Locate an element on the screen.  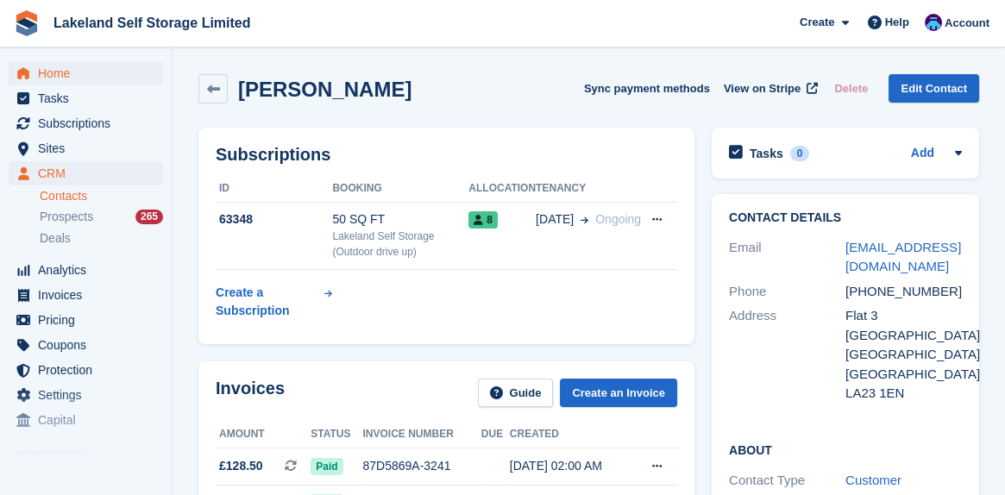
th: Booking is located at coordinates (400, 189).